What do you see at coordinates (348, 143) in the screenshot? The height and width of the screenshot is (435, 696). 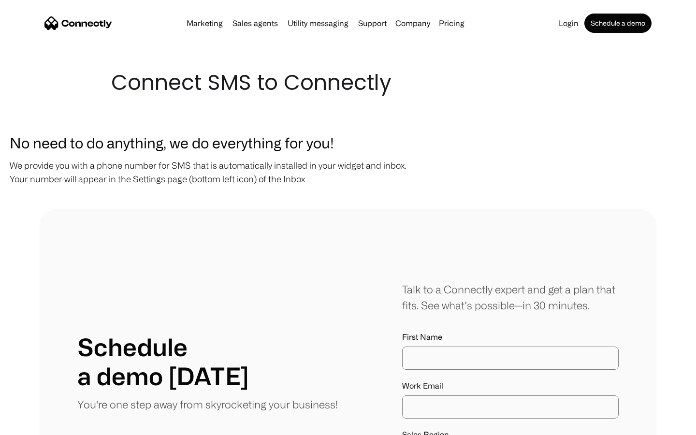 I see `h3: No need to do anything, we do everything for you!` at bounding box center [348, 143].